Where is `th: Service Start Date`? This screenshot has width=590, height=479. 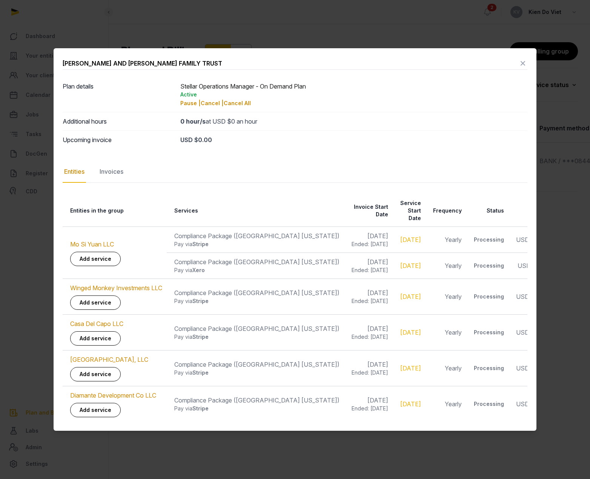 th: Service Start Date is located at coordinates (409, 211).